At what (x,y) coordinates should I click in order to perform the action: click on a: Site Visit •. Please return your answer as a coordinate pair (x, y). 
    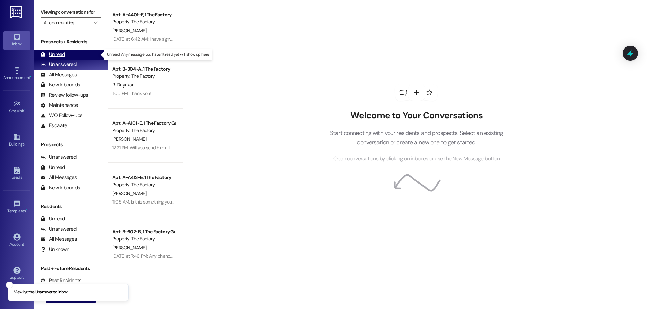
    Looking at the image, I should click on (17, 107).